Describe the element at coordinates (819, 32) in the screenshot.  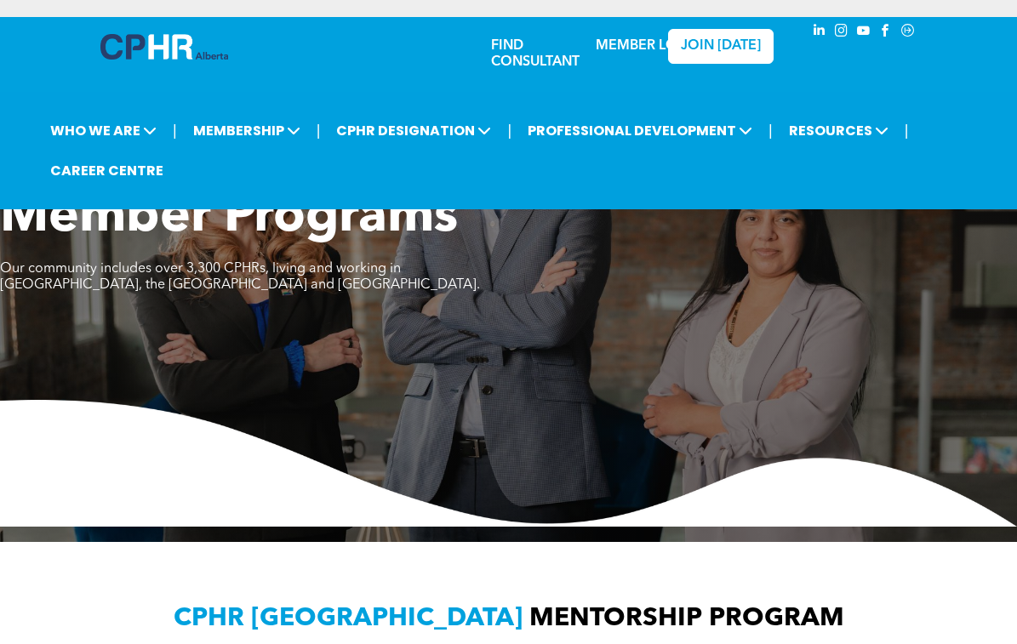
I see `a: linkedin` at that location.